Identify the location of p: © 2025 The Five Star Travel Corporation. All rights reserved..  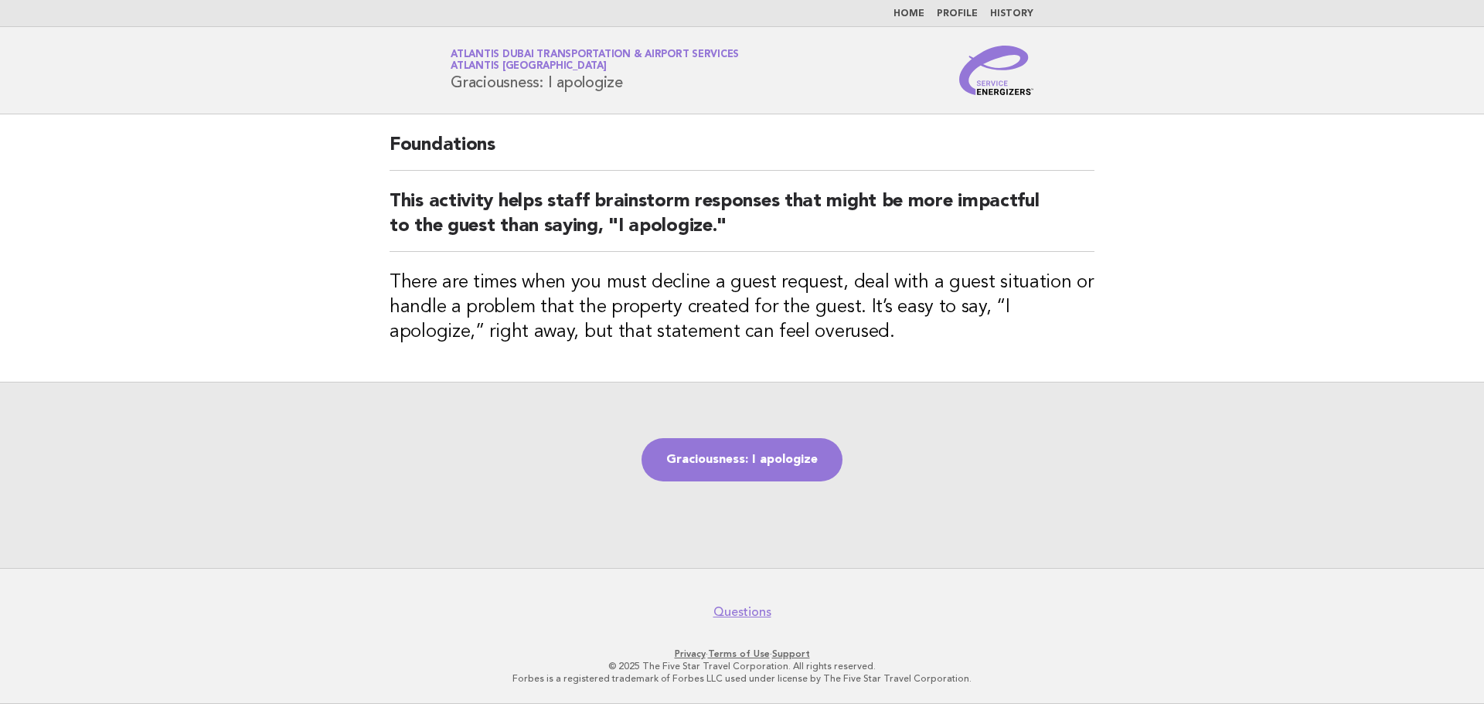
(742, 666).